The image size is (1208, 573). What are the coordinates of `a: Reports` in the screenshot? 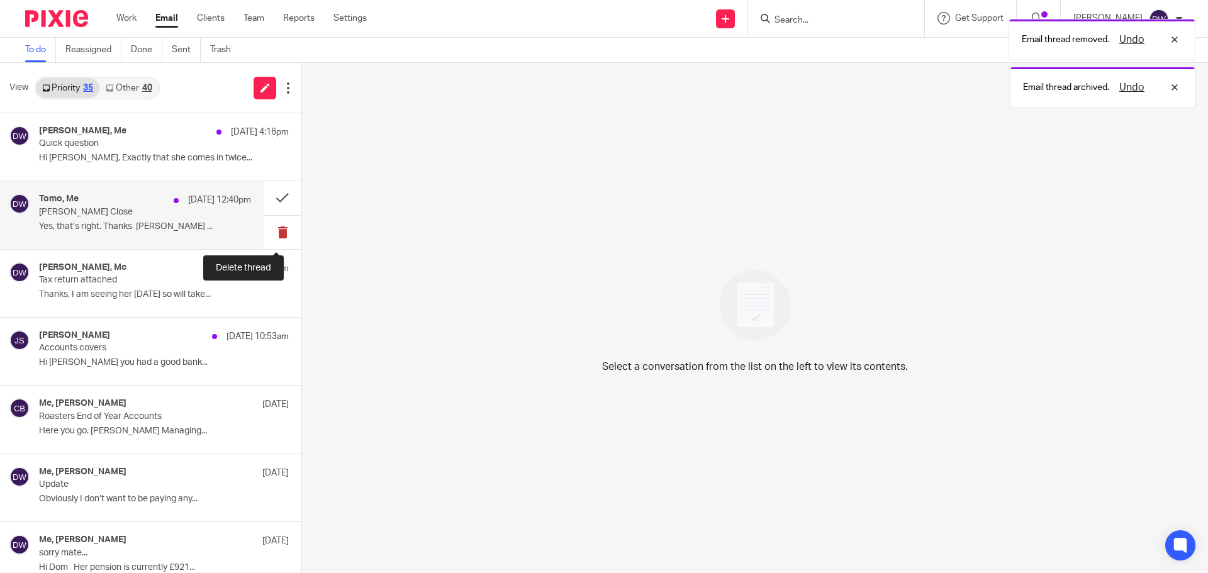 It's located at (299, 18).